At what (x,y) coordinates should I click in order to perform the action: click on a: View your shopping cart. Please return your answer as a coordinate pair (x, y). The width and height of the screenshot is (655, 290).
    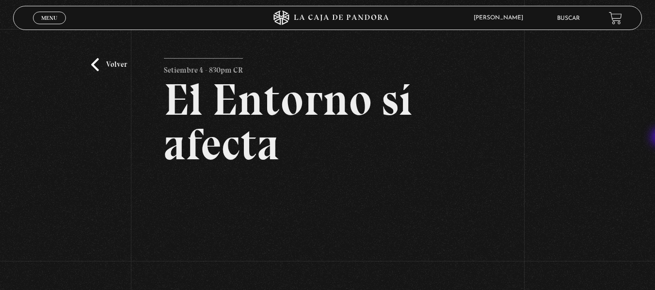
    Looking at the image, I should click on (615, 17).